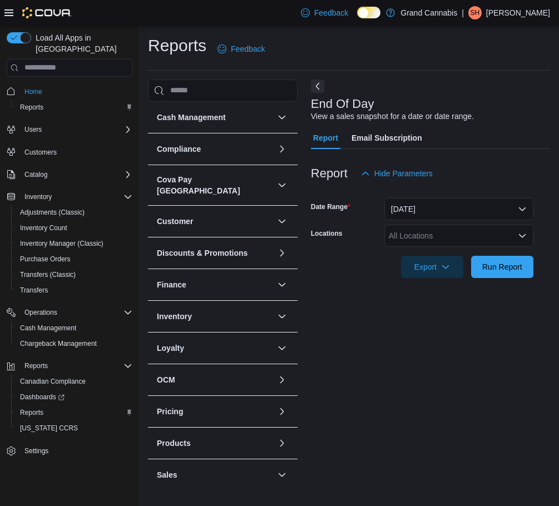 This screenshot has width=559, height=506. I want to click on h3: Compliance, so click(179, 149).